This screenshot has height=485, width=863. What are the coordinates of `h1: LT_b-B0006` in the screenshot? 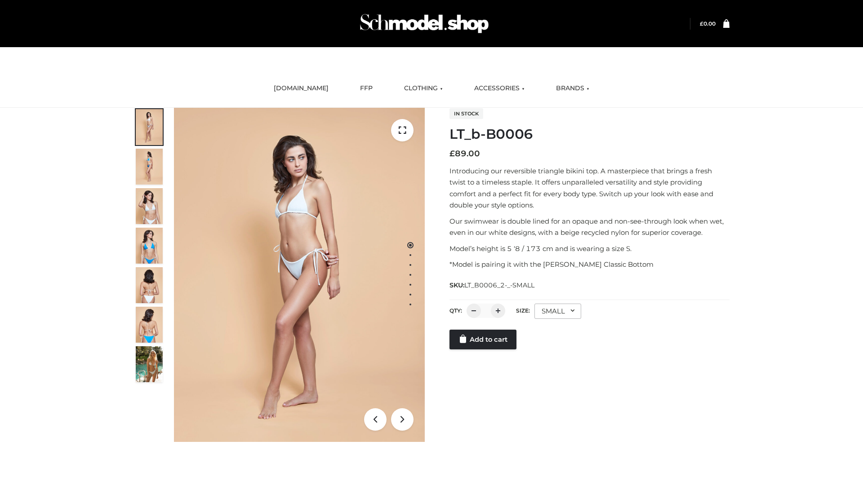 It's located at (589, 134).